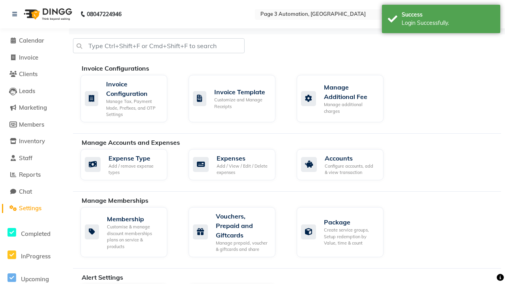  Describe the element at coordinates (345, 164) in the screenshot. I see `a: AccountsConfigure accounts, add & view transaction` at that location.